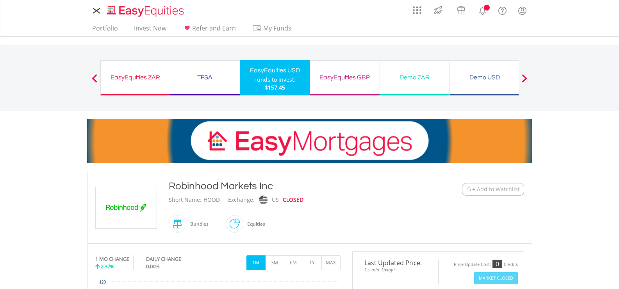 This screenshot has height=289, width=619. I want to click on div: Demo USD, so click(485, 77).